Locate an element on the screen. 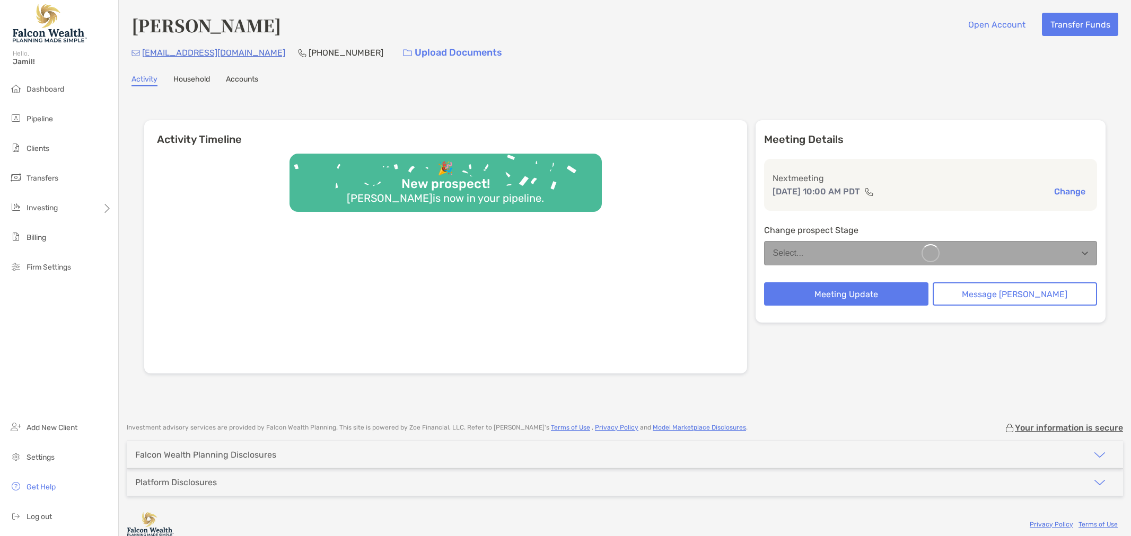  a: Activity is located at coordinates (144, 81).